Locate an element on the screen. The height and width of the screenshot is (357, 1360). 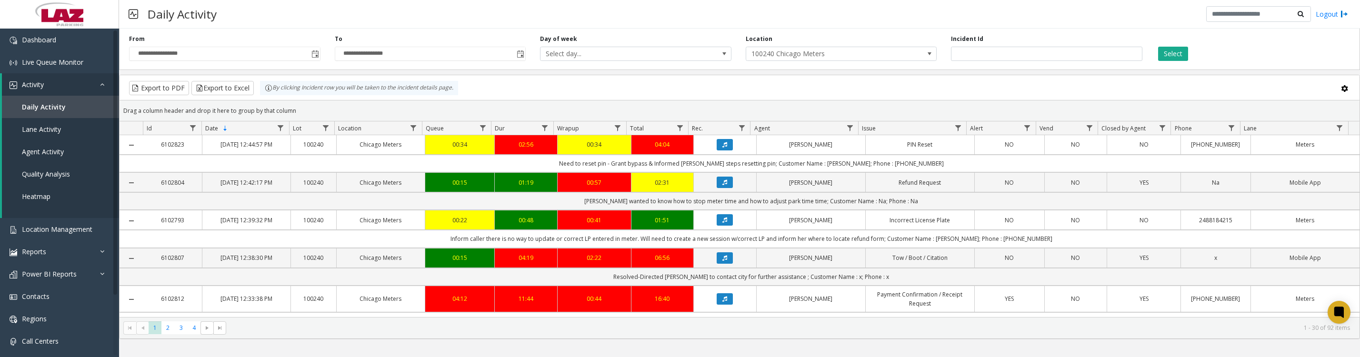
a: Id Filter Menu is located at coordinates (193, 128).